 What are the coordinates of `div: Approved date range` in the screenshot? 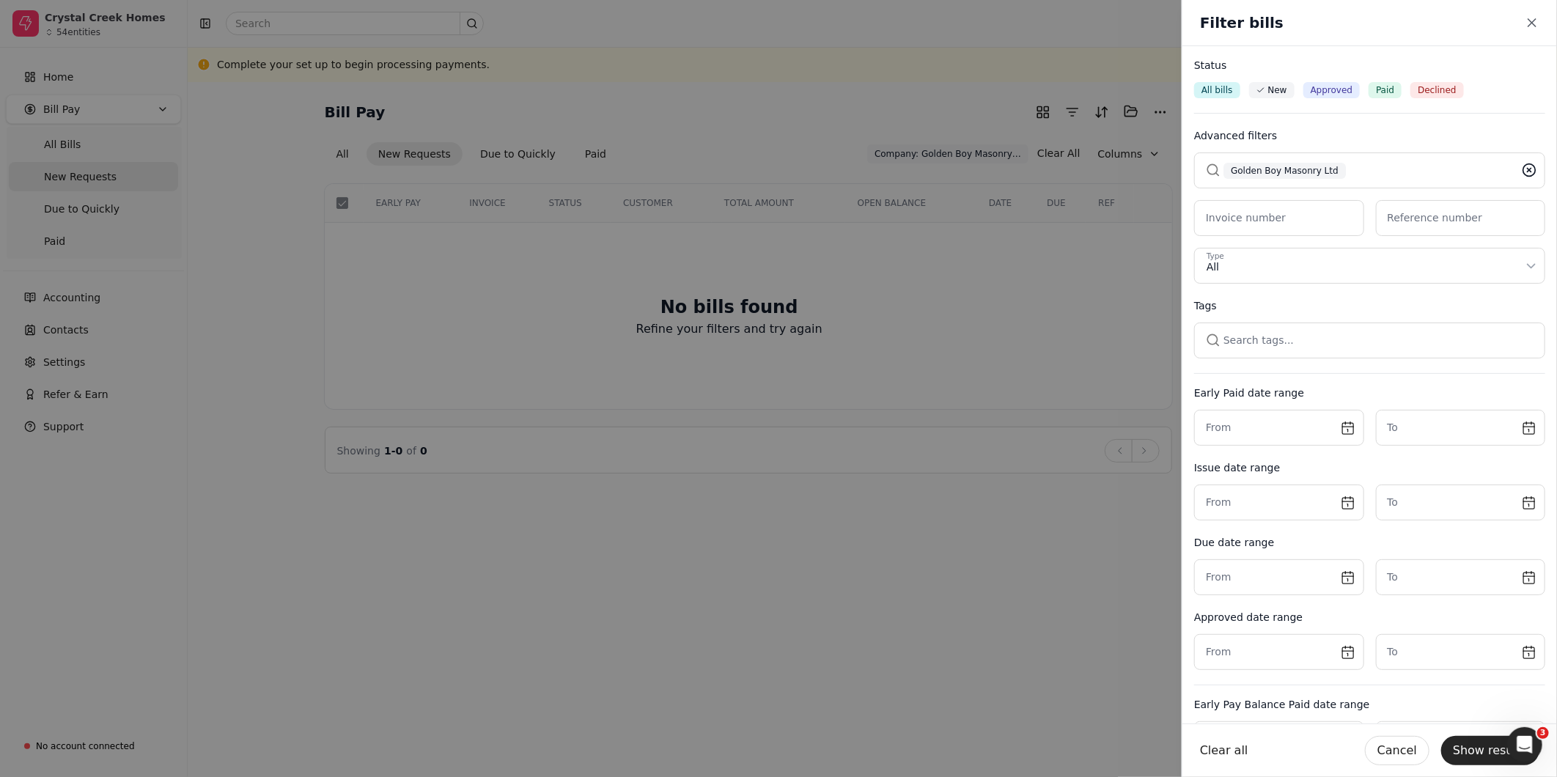 It's located at (1369, 617).